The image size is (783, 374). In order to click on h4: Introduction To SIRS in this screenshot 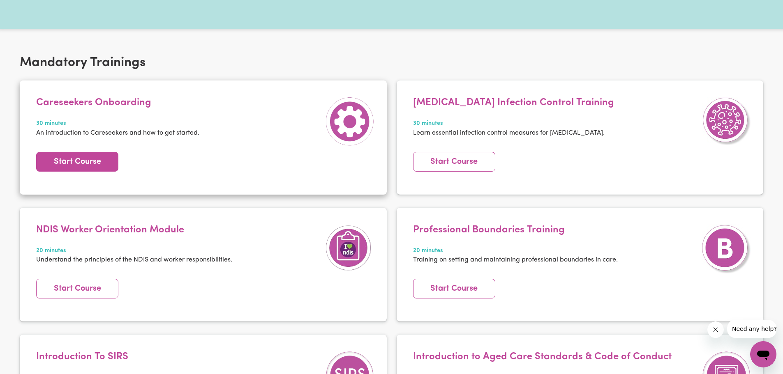, I will do `click(178, 357)`.